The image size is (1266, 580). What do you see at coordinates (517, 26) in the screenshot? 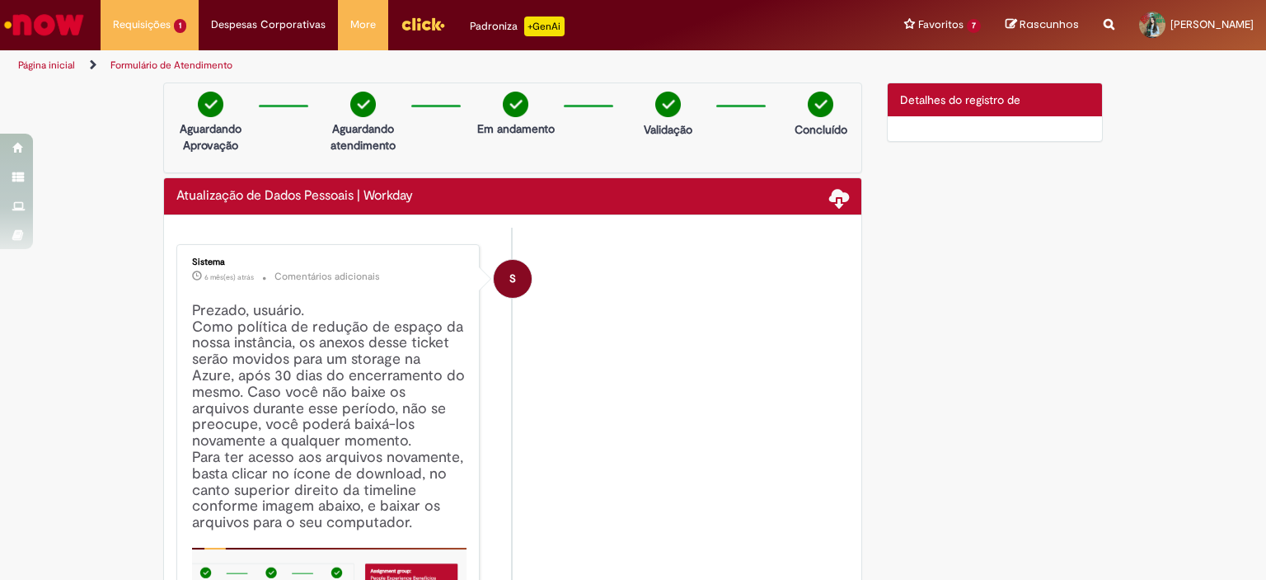
I see `div: Padroniza` at bounding box center [517, 26].